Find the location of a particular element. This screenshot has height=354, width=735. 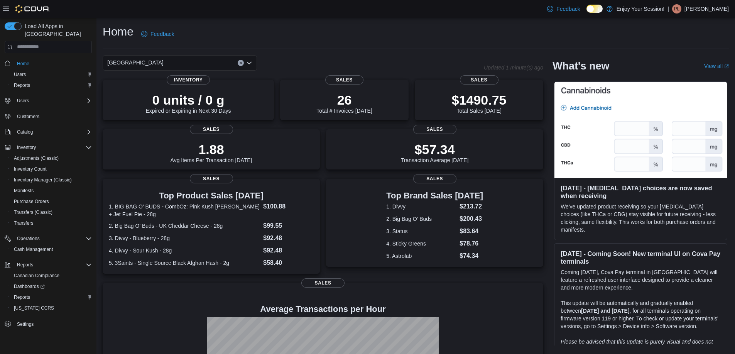

a: Canadian Compliance is located at coordinates (37, 276).